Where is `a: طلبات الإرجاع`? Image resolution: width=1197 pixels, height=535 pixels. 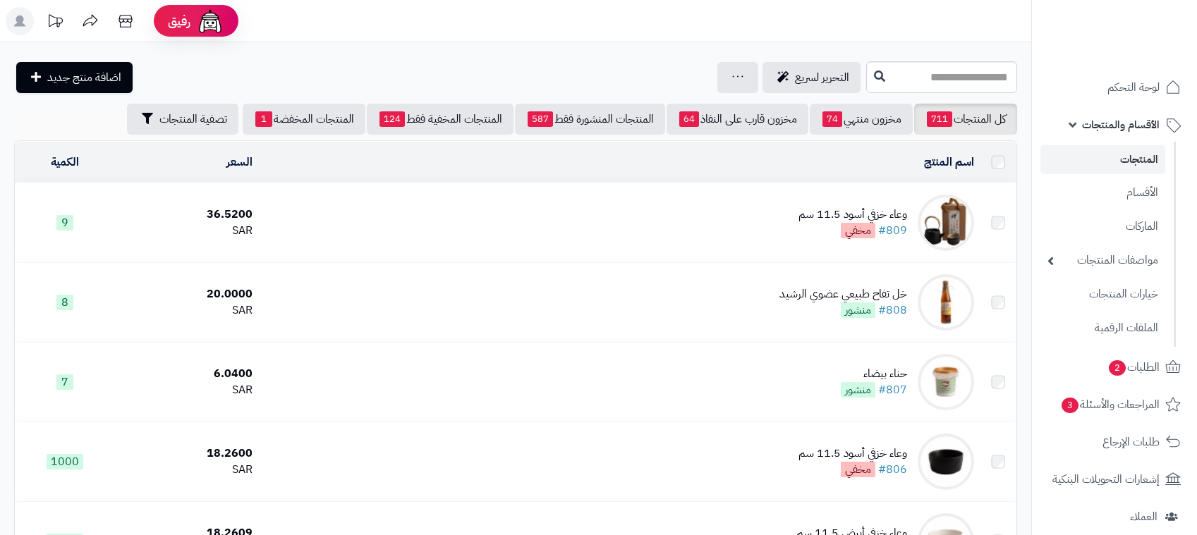 a: طلبات الإرجاع is located at coordinates (1114, 442).